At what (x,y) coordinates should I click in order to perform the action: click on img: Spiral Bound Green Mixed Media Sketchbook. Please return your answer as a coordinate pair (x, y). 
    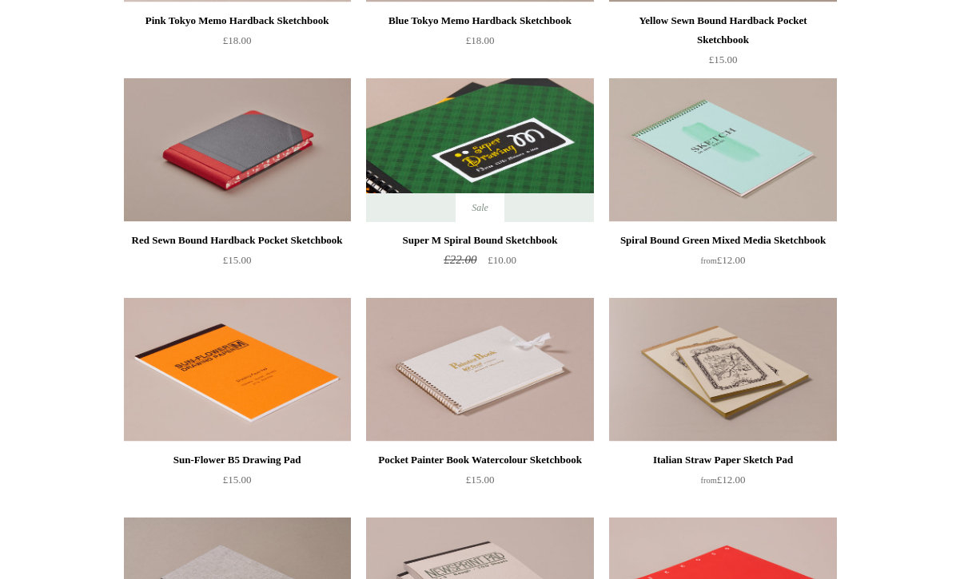
    Looking at the image, I should click on (723, 150).